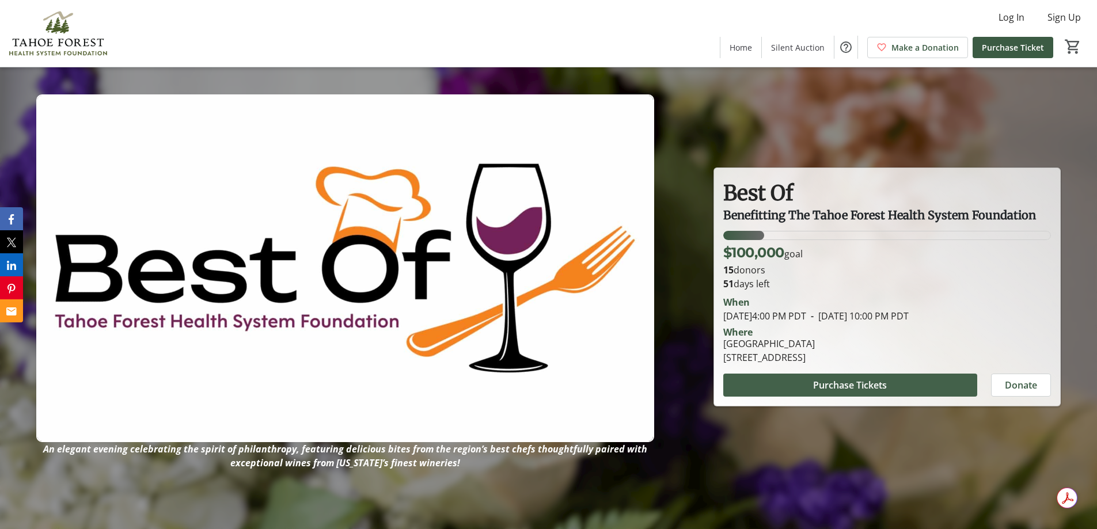  What do you see at coordinates (798, 47) in the screenshot?
I see `span: Silent Auction` at bounding box center [798, 47].